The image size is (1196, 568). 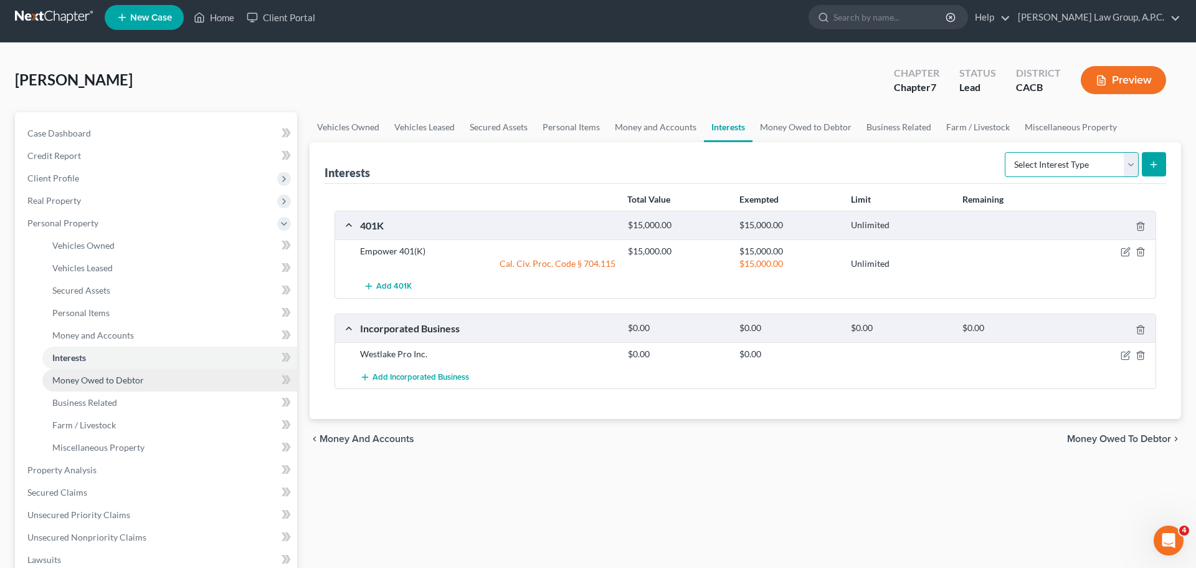 I want to click on span: Add Incorporated Business, so click(x=421, y=377).